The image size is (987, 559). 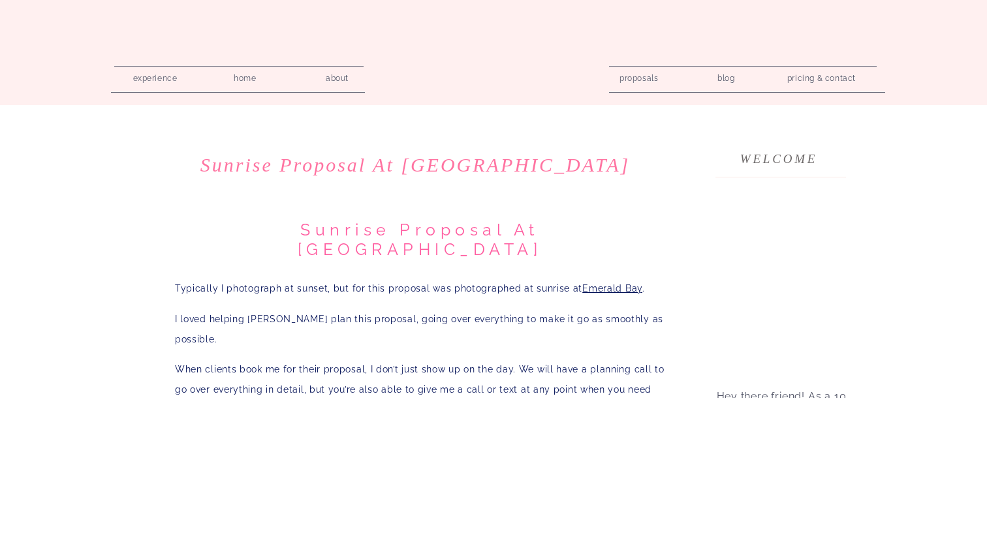 What do you see at coordinates (638, 76) in the screenshot?
I see `nav: proposals` at bounding box center [638, 76].